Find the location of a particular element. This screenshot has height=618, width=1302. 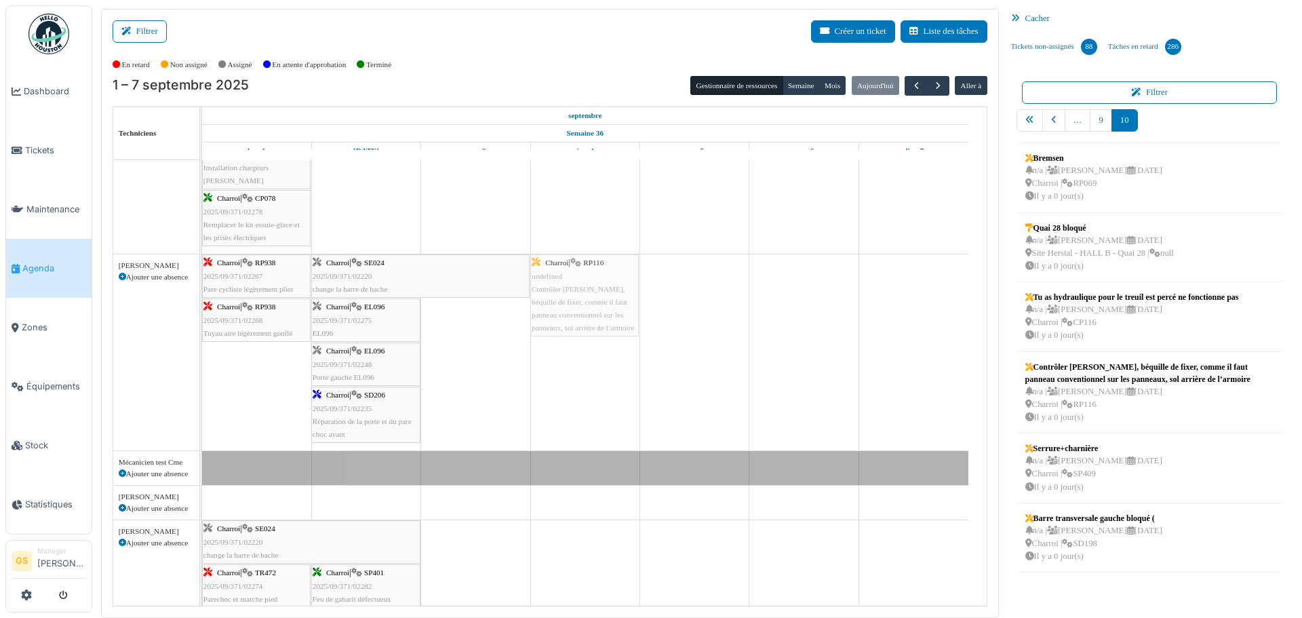

label: Non assigné is located at coordinates (189, 64).